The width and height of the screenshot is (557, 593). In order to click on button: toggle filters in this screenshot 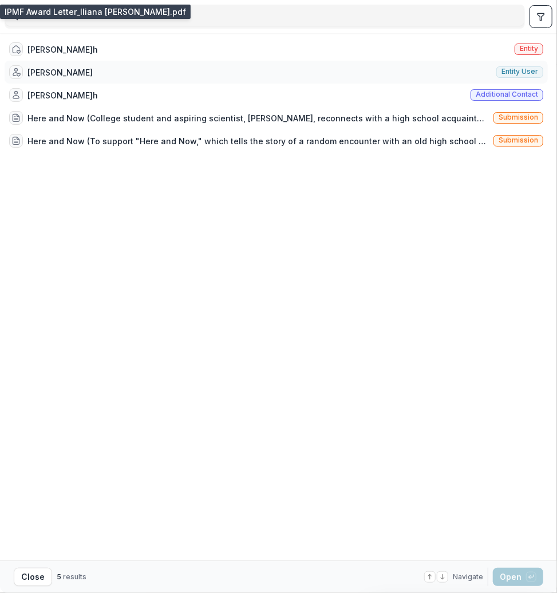, I will do `click(541, 17)`.